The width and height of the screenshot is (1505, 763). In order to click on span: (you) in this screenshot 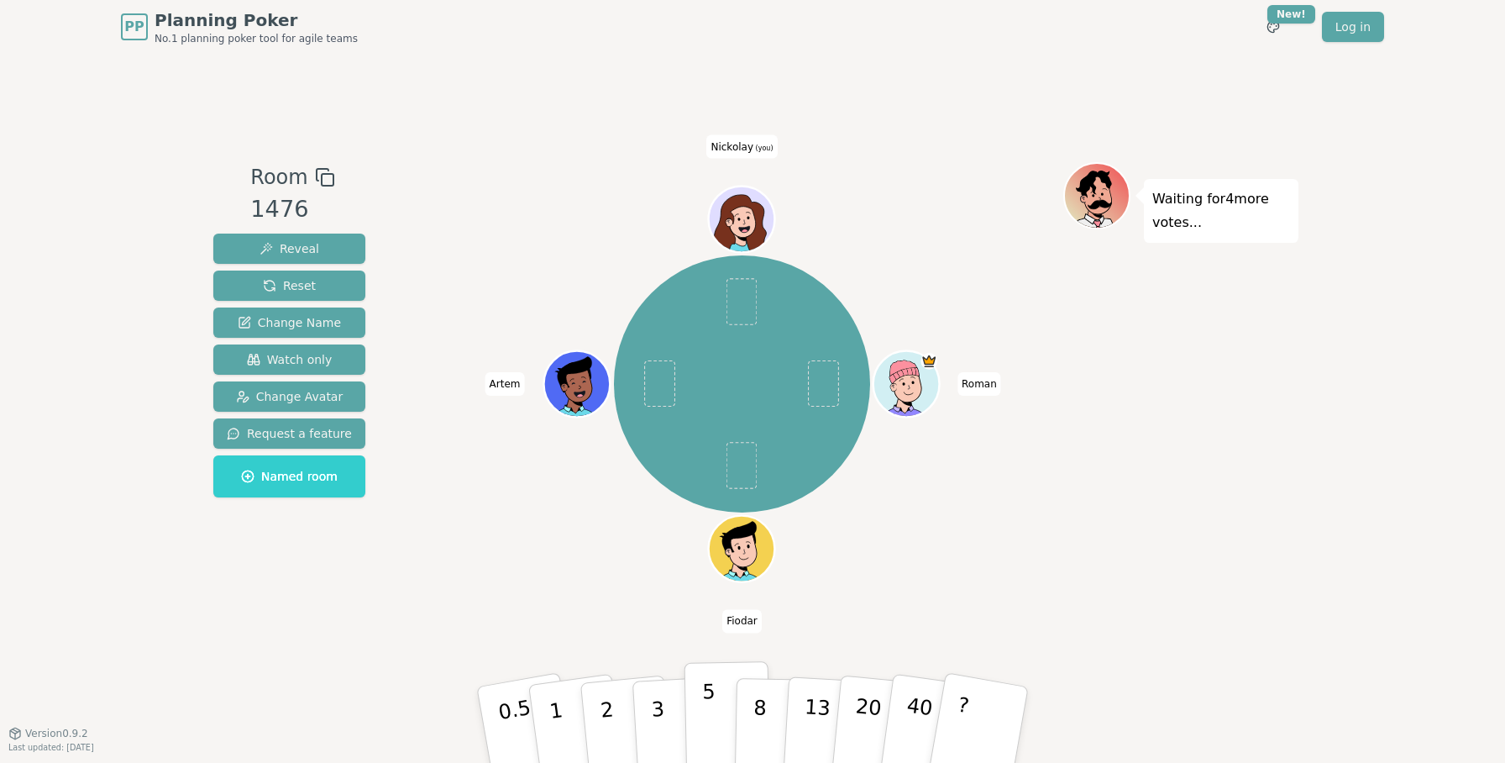, I will do `click(764, 147)`.